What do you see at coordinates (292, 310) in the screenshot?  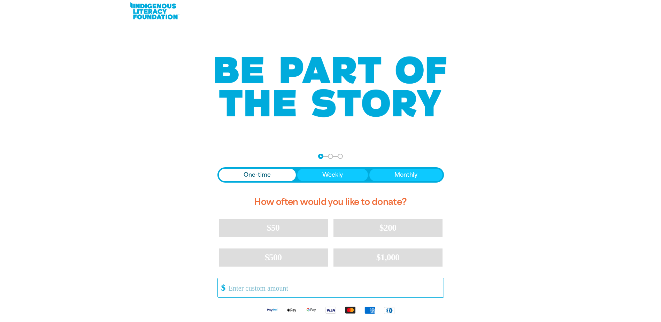 I see `img: Apple Pay logo` at bounding box center [292, 310].